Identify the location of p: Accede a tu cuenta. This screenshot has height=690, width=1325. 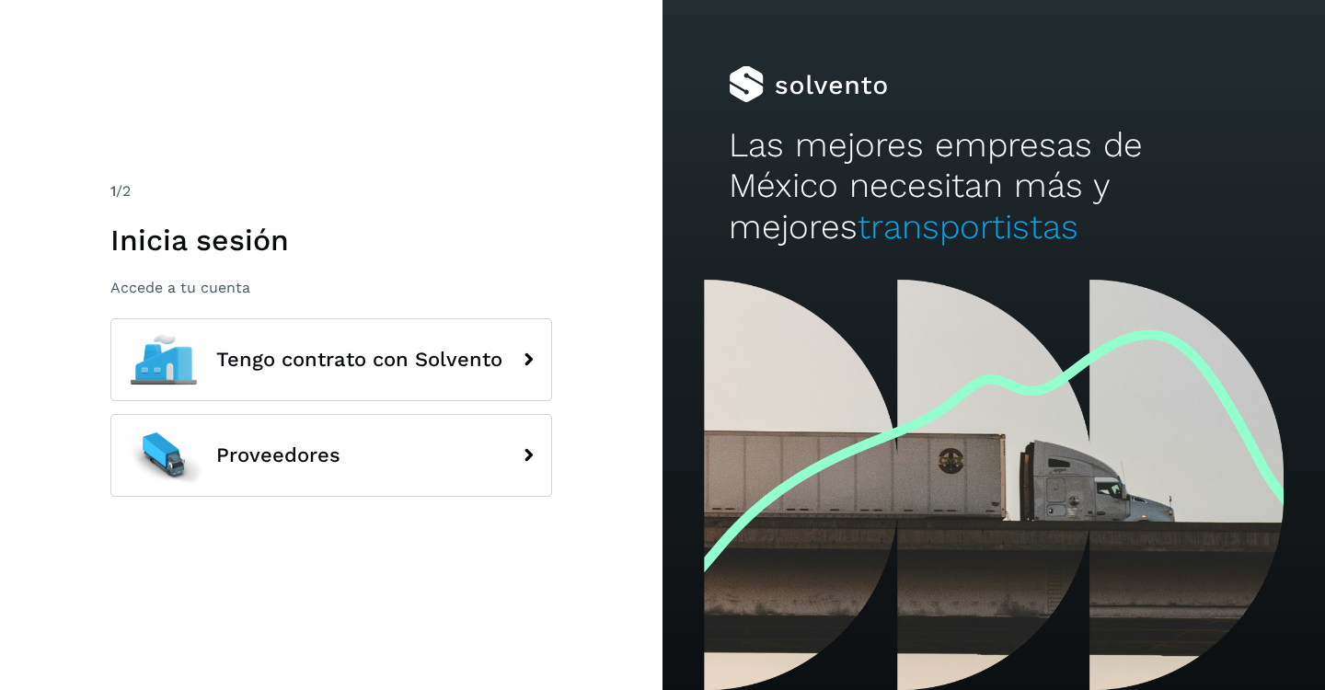
(331, 287).